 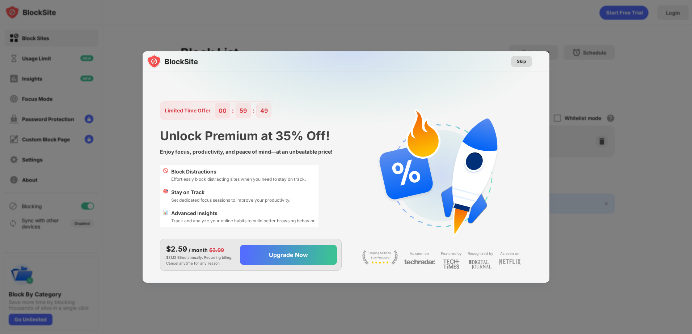 What do you see at coordinates (380, 258) in the screenshot?
I see `img: light-stay-focus.svg` at bounding box center [380, 258].